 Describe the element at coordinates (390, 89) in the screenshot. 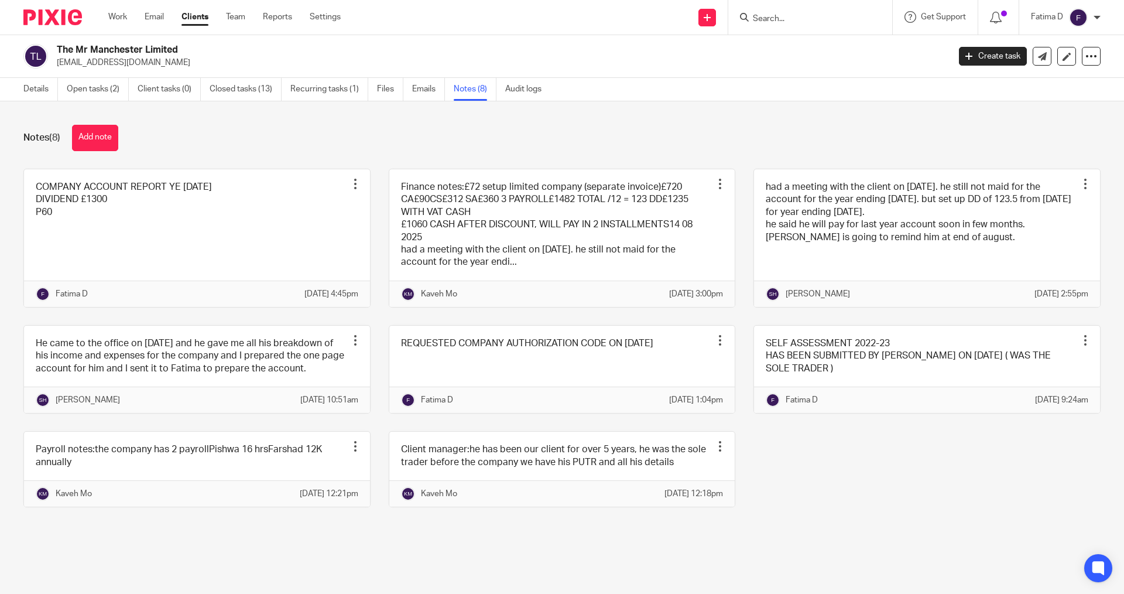

I see `a: Files` at that location.